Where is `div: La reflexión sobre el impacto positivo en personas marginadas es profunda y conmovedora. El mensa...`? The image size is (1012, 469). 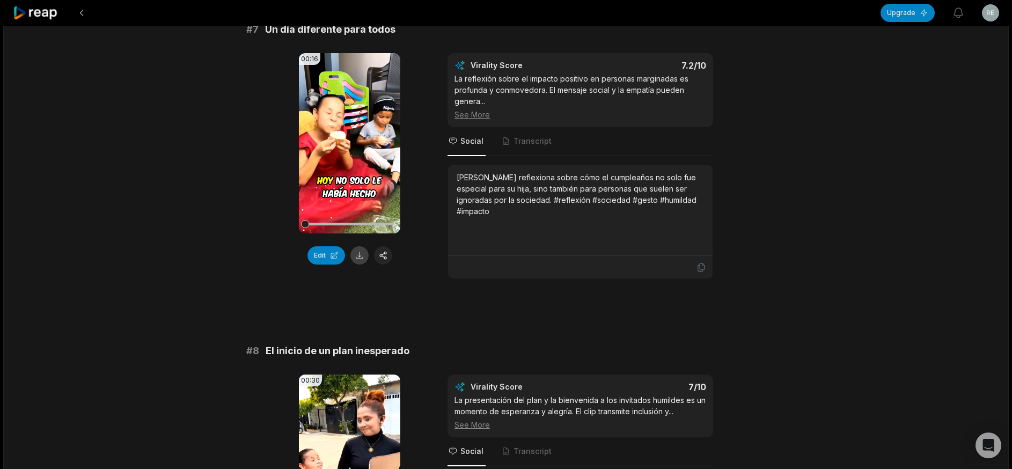
div: La reflexión sobre el impacto positivo en personas marginadas es profunda y conmovedora. El mensa... is located at coordinates (580, 97).